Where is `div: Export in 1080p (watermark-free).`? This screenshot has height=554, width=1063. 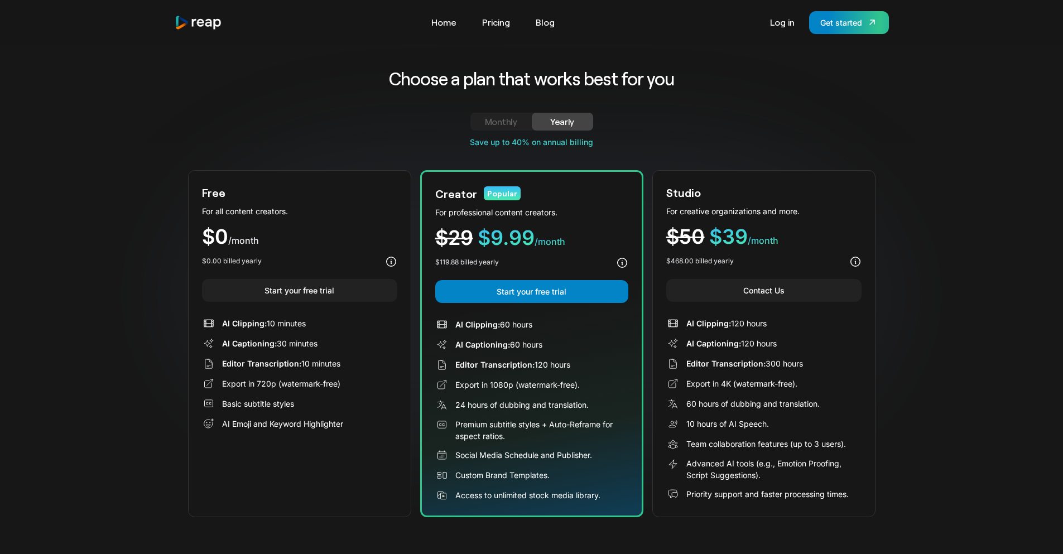 div: Export in 1080p (watermark-free). is located at coordinates (517, 385).